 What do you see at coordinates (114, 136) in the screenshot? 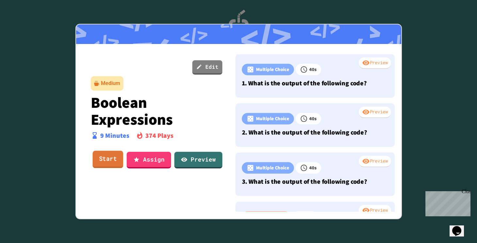
I see `p: 9 Minutes` at bounding box center [114, 136].